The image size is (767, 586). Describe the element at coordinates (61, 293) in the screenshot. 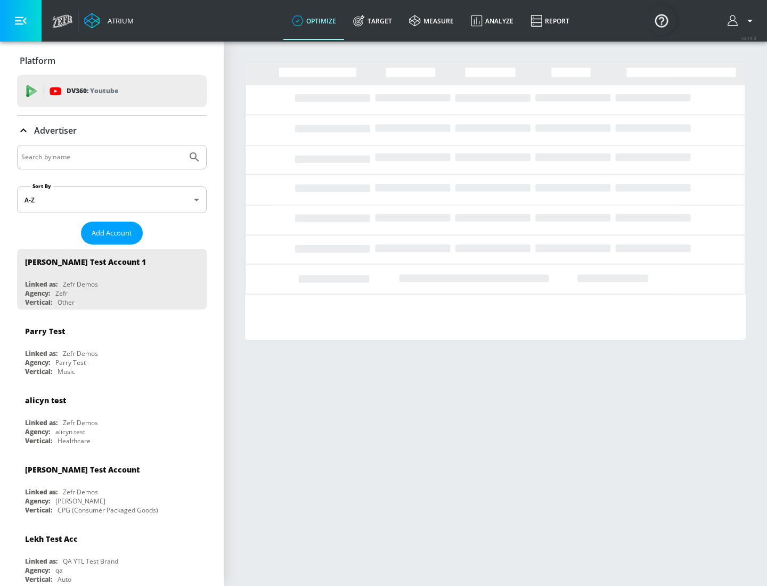

I see `div: Zefr` at that location.